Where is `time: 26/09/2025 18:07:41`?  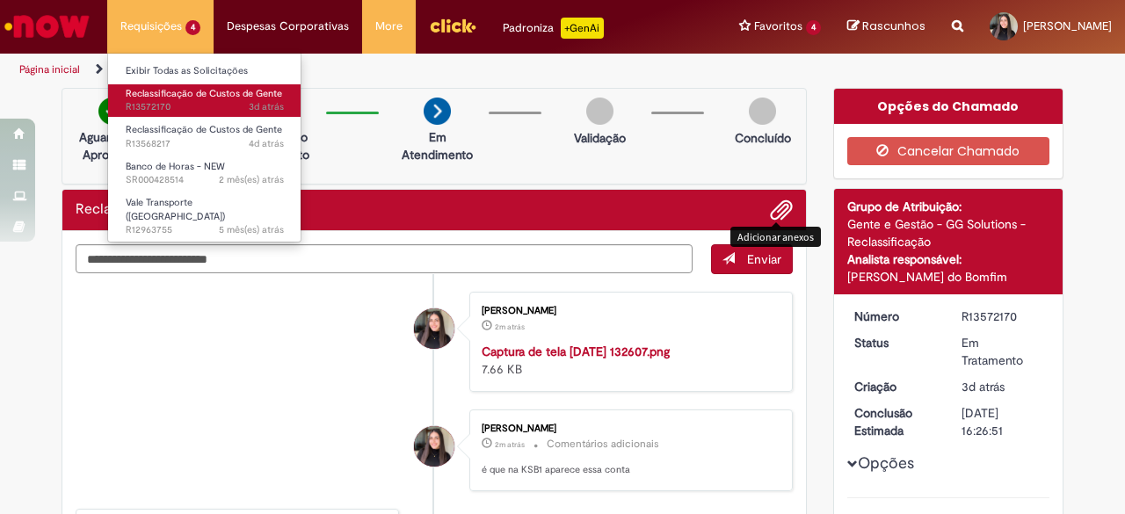 time: 26/09/2025 18:07:41 is located at coordinates (983, 387).